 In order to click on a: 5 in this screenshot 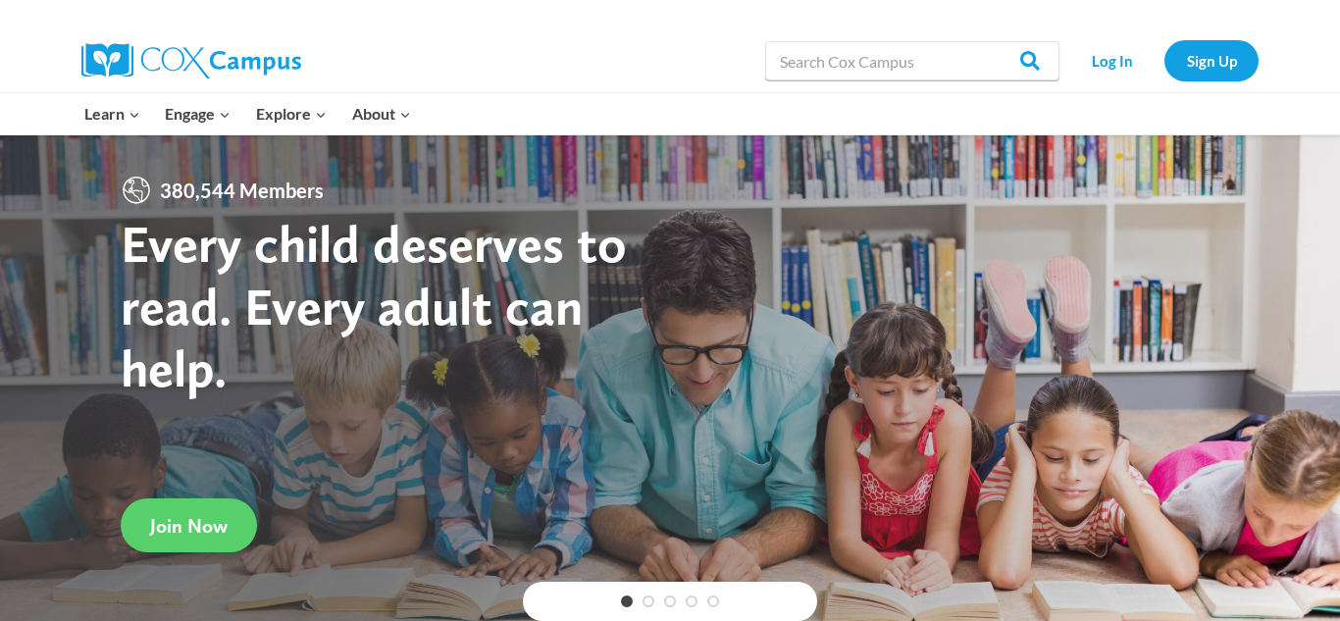, I will do `click(713, 601)`.